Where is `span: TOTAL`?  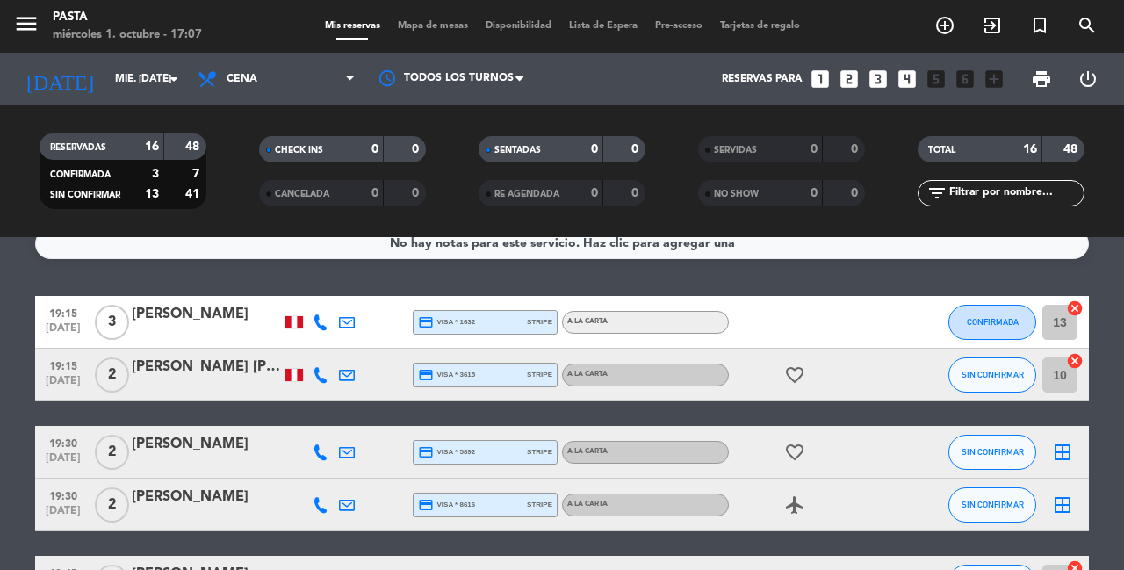
span: TOTAL is located at coordinates (941, 150).